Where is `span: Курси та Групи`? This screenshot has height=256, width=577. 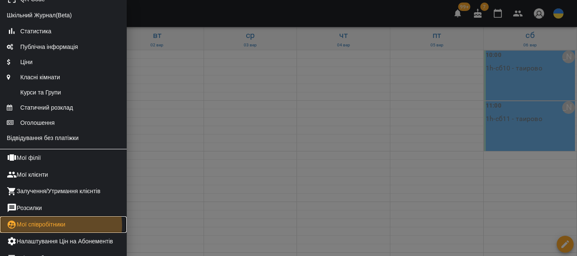
span: Курси та Групи is located at coordinates (34, 93).